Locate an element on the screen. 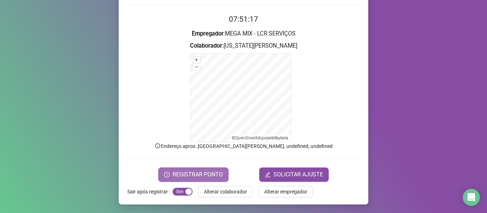 The height and width of the screenshot is (213, 487). span: Alterar empregador is located at coordinates (285, 192).